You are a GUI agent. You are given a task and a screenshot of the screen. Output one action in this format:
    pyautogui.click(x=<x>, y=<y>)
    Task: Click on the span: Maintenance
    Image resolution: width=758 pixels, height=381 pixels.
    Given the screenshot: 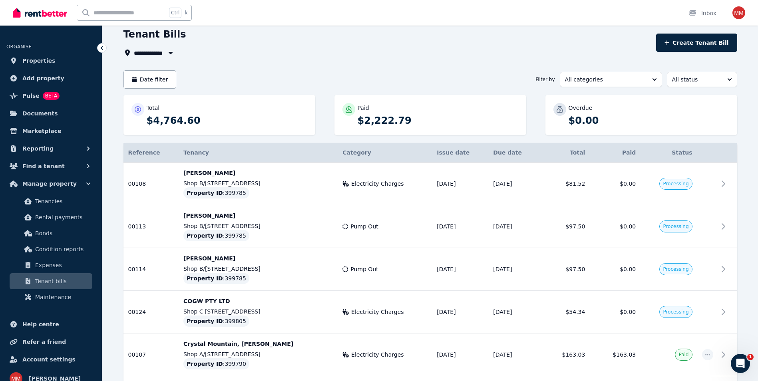 What is the action you would take?
    pyautogui.click(x=62, y=297)
    